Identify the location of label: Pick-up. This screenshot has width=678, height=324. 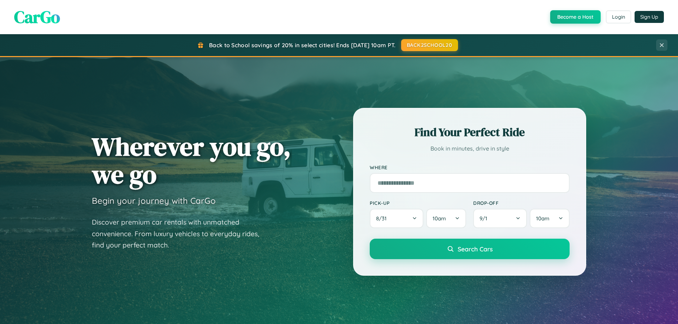
(418, 203).